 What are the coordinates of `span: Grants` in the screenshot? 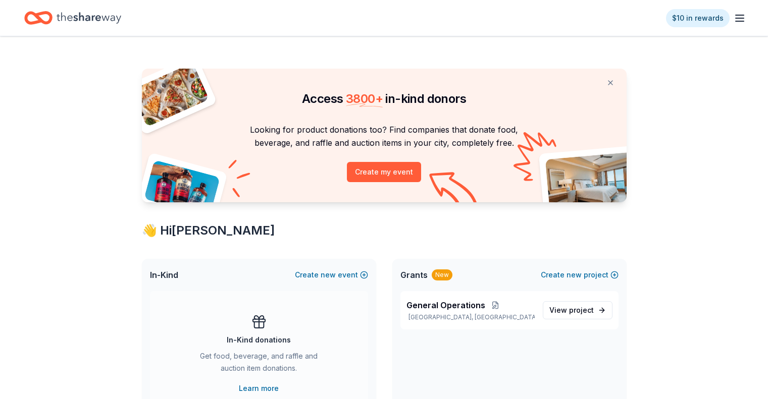 It's located at (414, 275).